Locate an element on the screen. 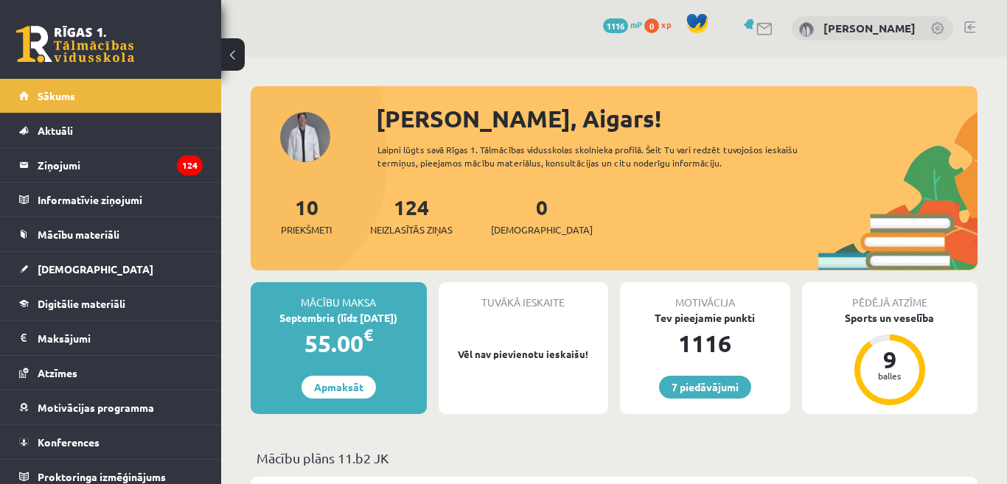 This screenshot has width=1007, height=484. div: Pēdējā atzīme is located at coordinates (890, 296).